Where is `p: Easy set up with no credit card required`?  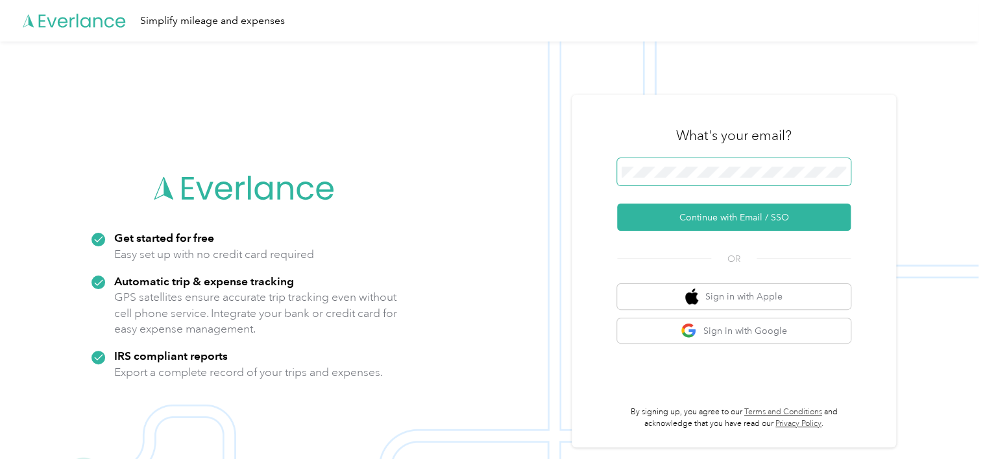
p: Easy set up with no credit card required is located at coordinates (214, 254).